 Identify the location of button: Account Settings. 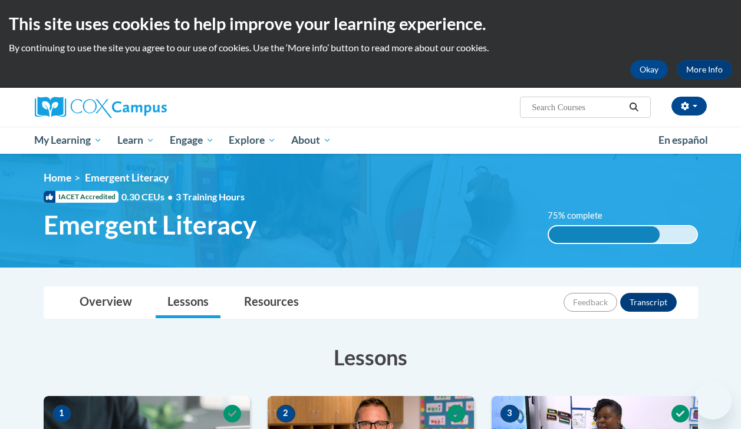
(689, 106).